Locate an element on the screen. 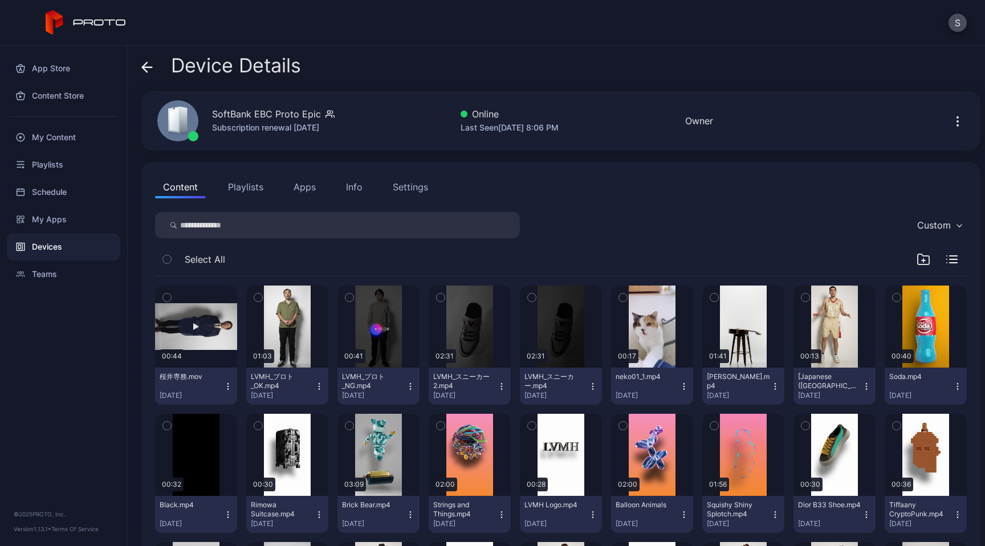 Image resolution: width=985 pixels, height=546 pixels. span: Select All is located at coordinates (205, 259).